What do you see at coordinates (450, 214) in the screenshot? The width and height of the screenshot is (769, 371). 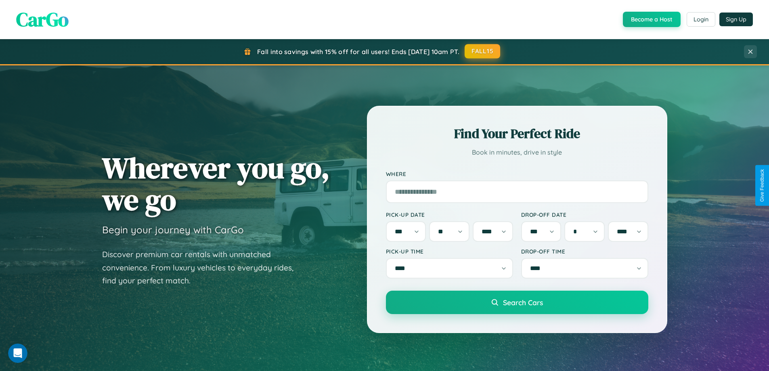 I see `label: Pick-up Date` at bounding box center [450, 214].